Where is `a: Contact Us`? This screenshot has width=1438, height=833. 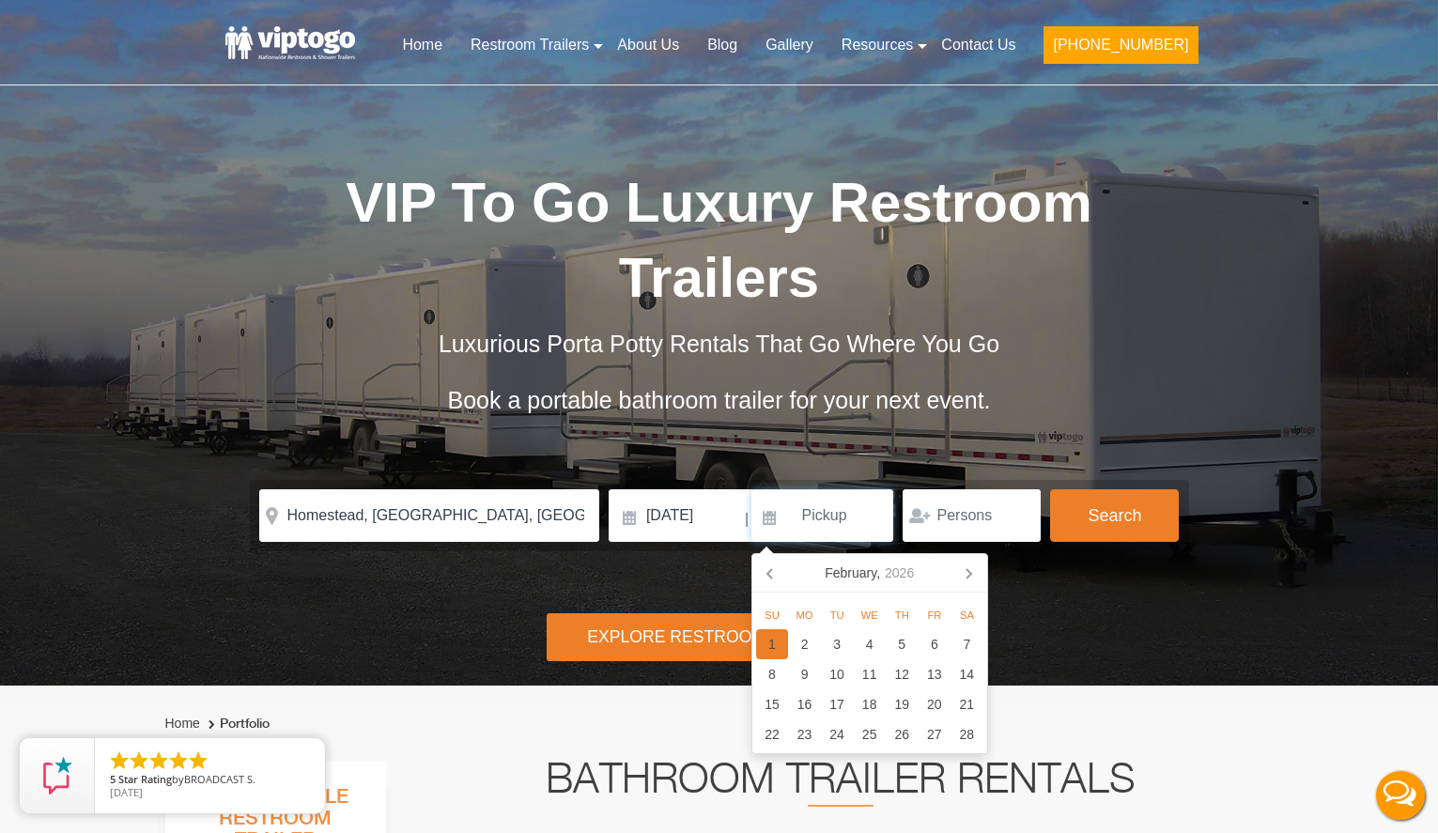 a: Contact Us is located at coordinates (978, 45).